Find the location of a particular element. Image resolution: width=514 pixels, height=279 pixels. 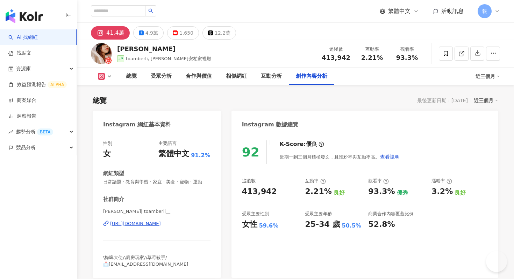

div: 1,650 is located at coordinates (186, 33).